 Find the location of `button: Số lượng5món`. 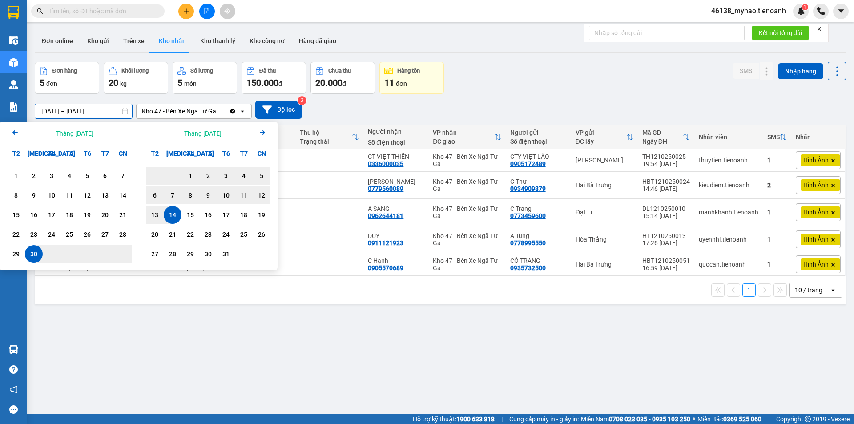

button: Số lượng5món is located at coordinates (204, 78).